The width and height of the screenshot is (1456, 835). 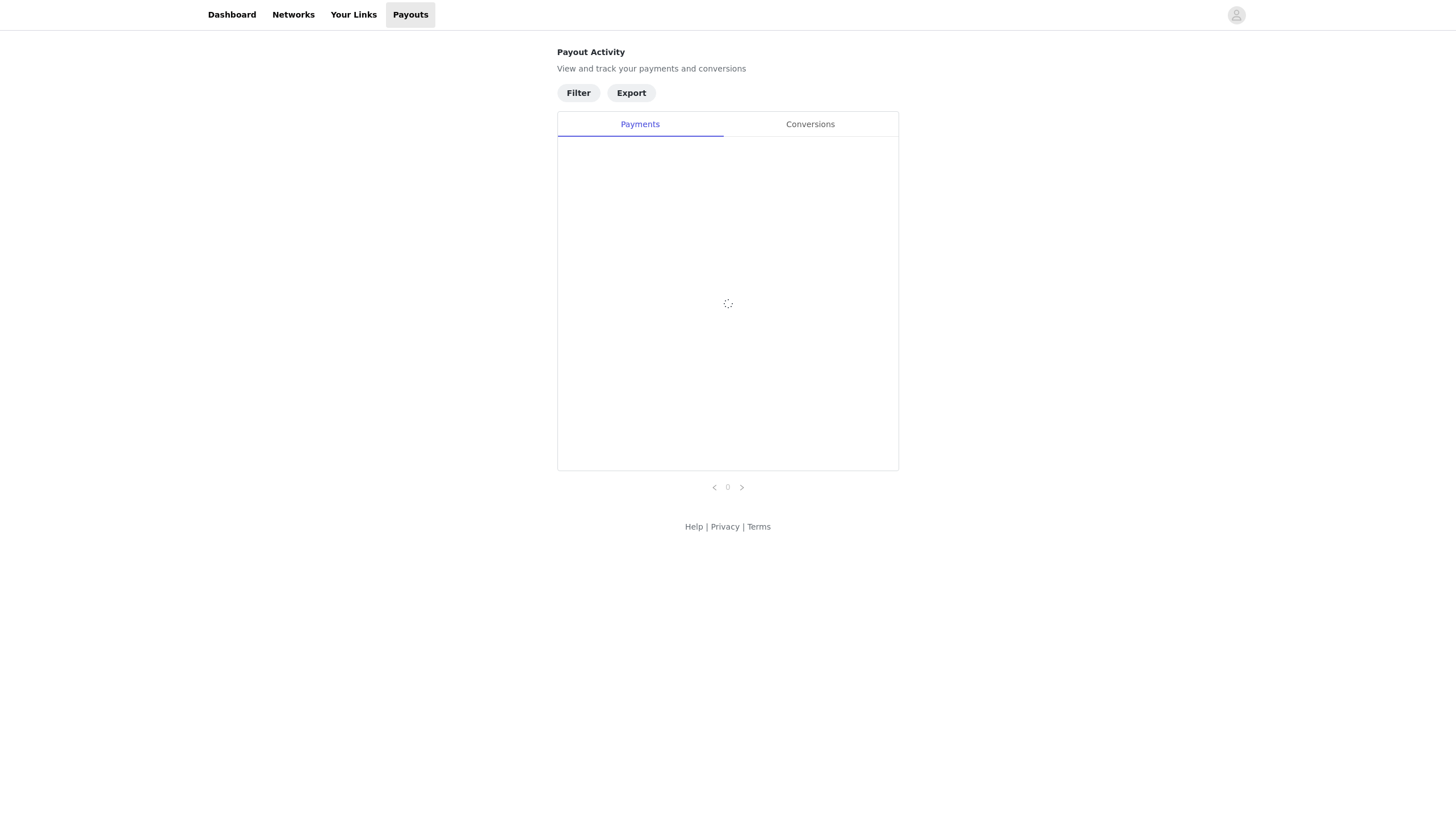 What do you see at coordinates (728, 487) in the screenshot?
I see `a: 0` at bounding box center [728, 487].